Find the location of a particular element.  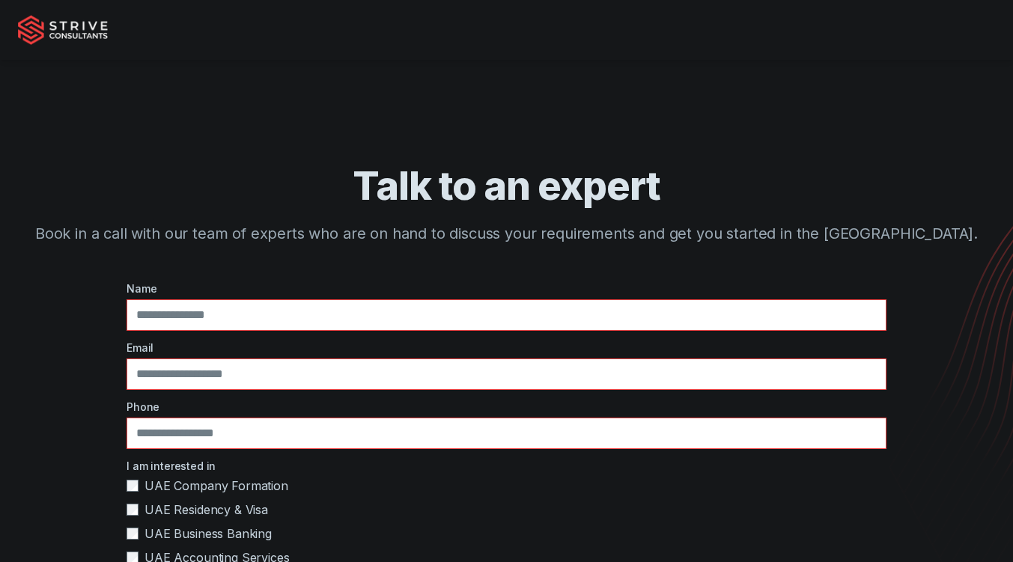

p: Book in a call with our team of experts who are on hand to discuss your requirements and get you ... is located at coordinates (507, 234).